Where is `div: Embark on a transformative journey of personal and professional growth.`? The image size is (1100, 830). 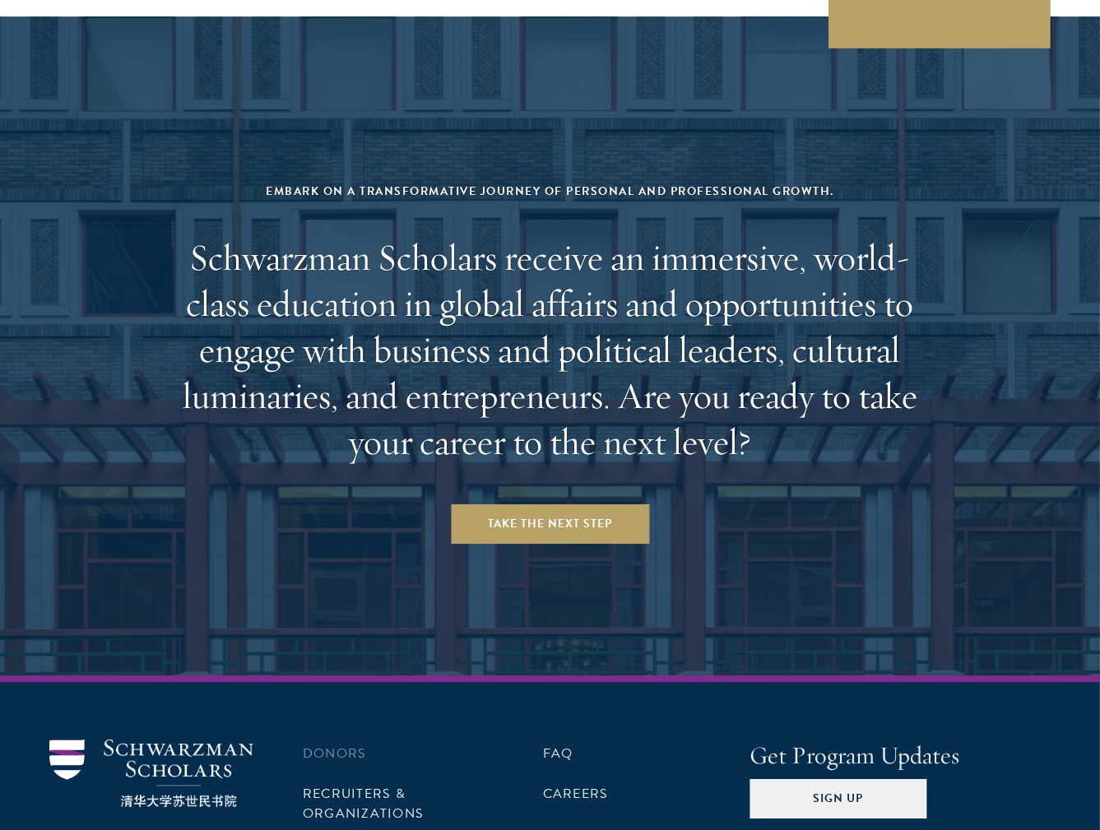
div: Embark on a transformative journey of personal and professional growth. is located at coordinates (550, 191).